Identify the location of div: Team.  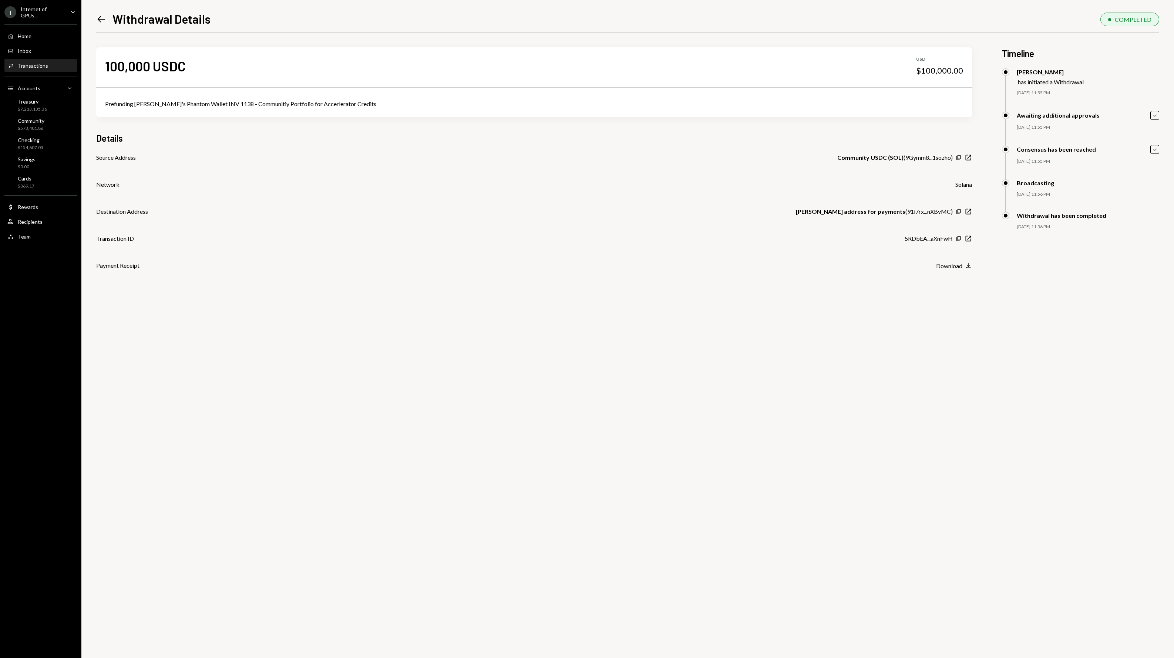
(24, 236).